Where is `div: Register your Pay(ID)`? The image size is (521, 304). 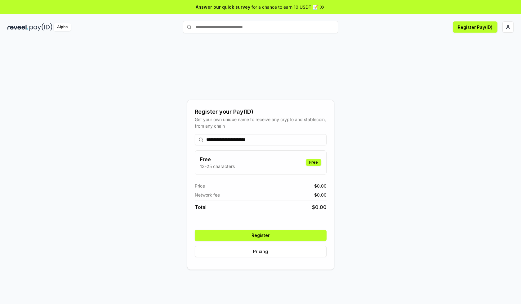
div: Register your Pay(ID) is located at coordinates (261, 112).